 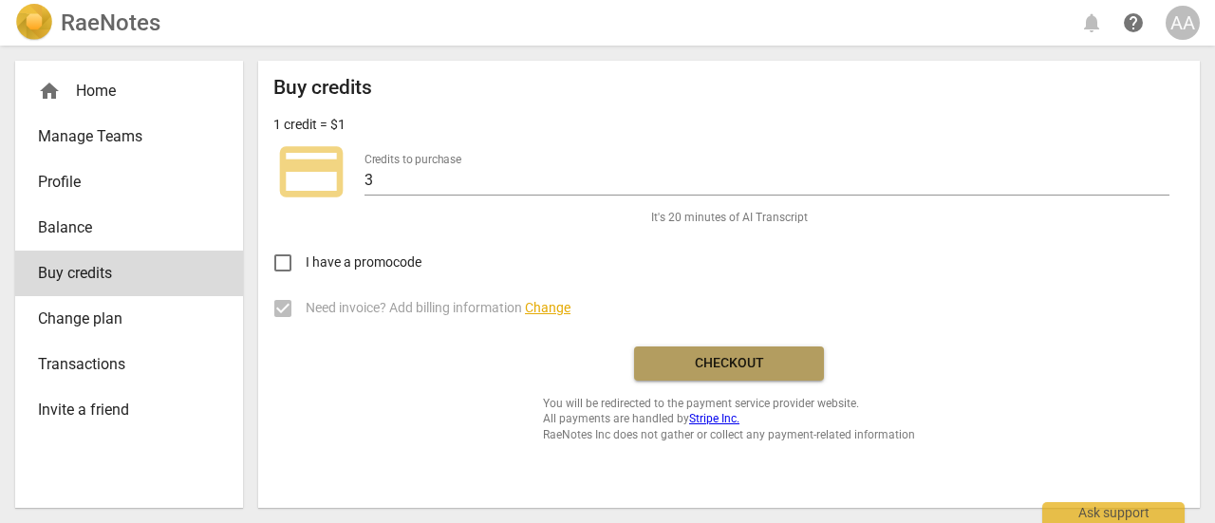 I want to click on img: Logo, so click(x=34, y=23).